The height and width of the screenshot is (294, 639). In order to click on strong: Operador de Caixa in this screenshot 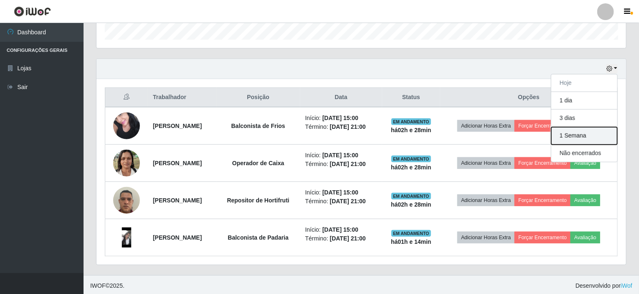, I will do `click(258, 163)`.